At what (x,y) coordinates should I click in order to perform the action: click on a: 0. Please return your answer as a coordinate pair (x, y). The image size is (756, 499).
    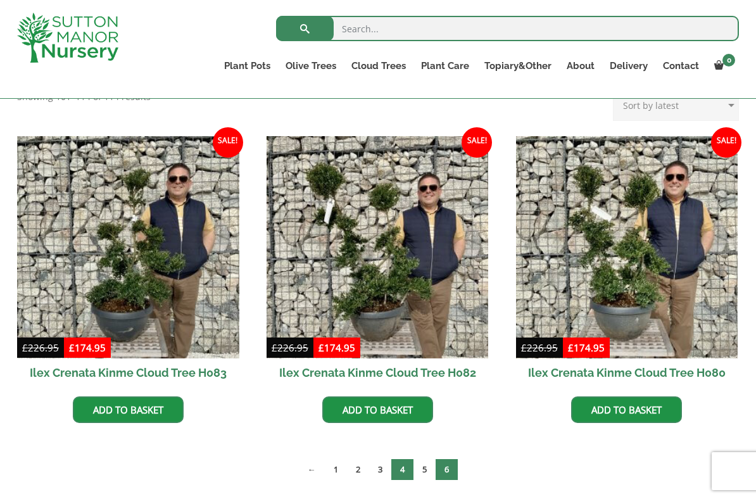
    Looking at the image, I should click on (722, 66).